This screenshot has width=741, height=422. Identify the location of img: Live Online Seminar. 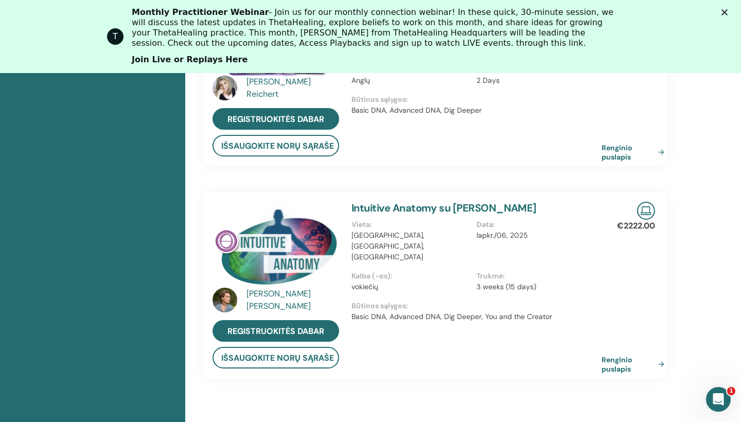
(646, 211).